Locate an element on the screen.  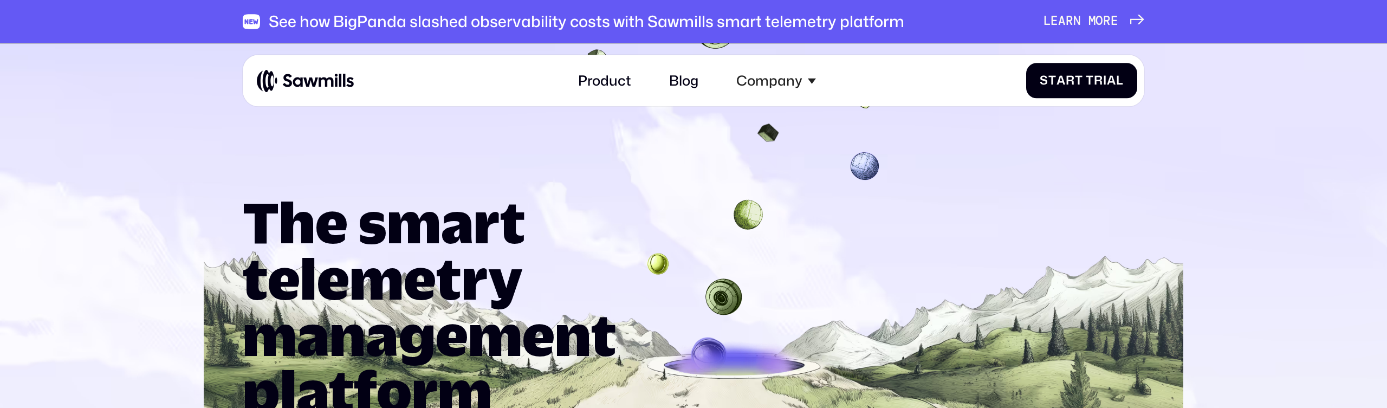
a: StartTrial is located at coordinates (1082, 80).